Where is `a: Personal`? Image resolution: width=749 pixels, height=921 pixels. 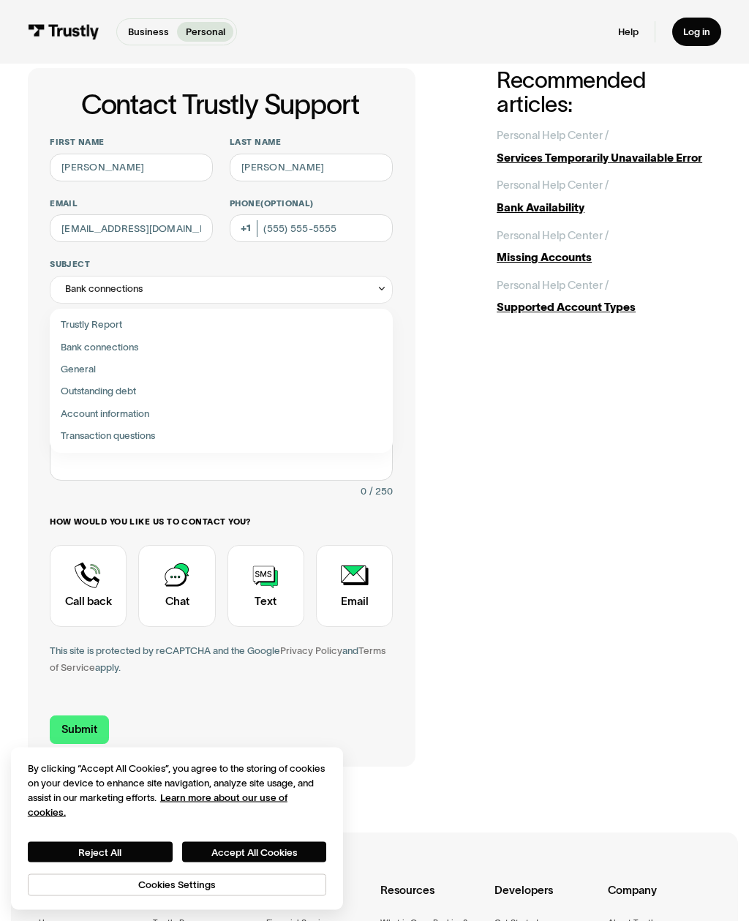 a: Personal is located at coordinates (205, 31).